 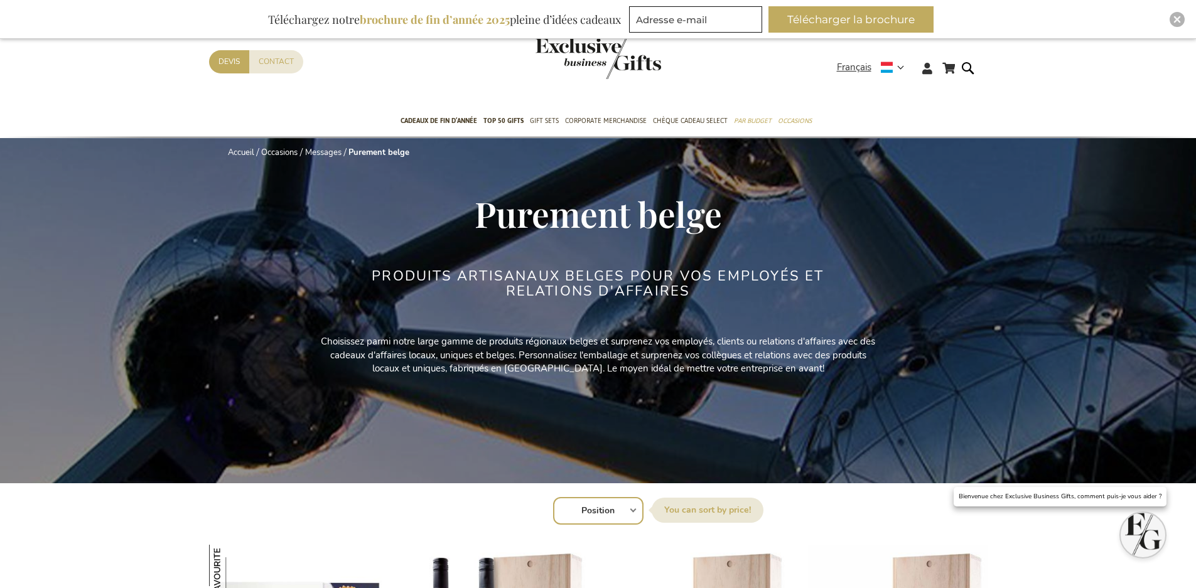 I want to click on b: brochure de fin d’année 2025, so click(x=434, y=19).